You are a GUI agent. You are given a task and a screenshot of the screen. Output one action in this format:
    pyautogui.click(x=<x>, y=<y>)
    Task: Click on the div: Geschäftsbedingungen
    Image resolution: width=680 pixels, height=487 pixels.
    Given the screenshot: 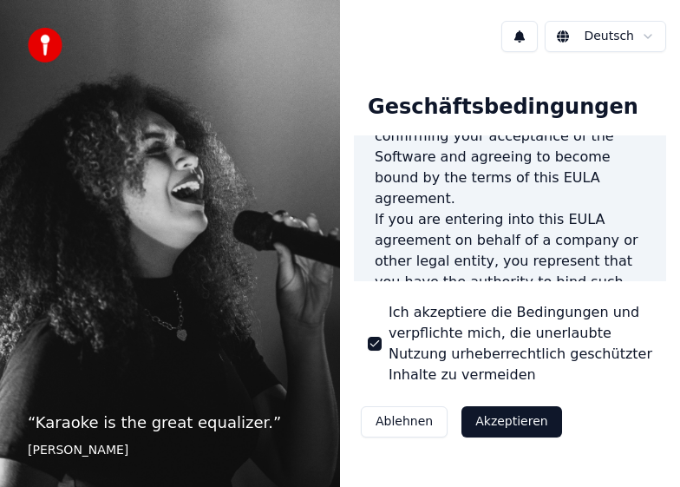 What is the action you would take?
    pyautogui.click(x=503, y=108)
    